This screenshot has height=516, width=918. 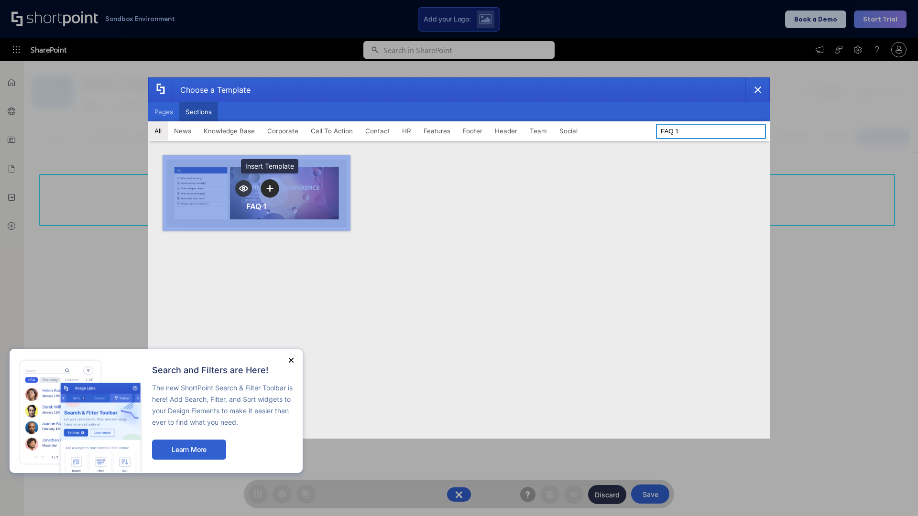 What do you see at coordinates (377, 131) in the screenshot?
I see `button: Contact` at bounding box center [377, 131].